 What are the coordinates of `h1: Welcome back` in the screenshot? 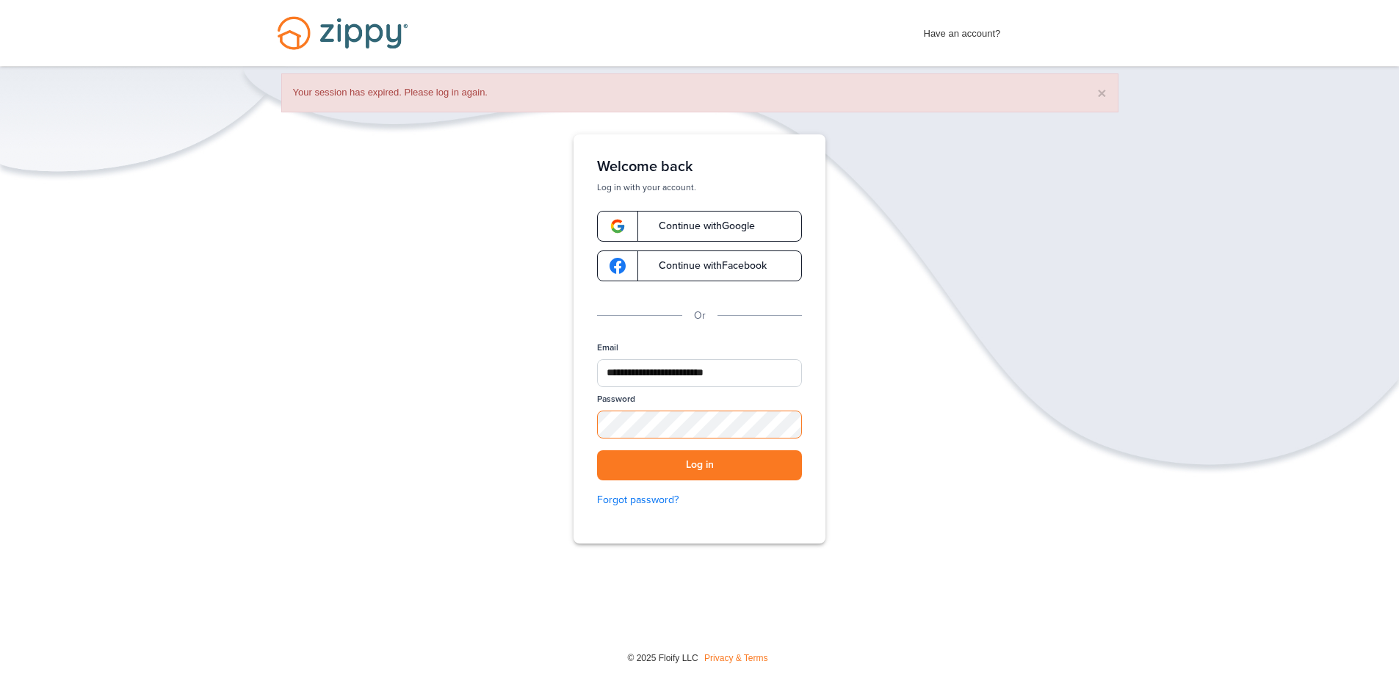 It's located at (699, 167).